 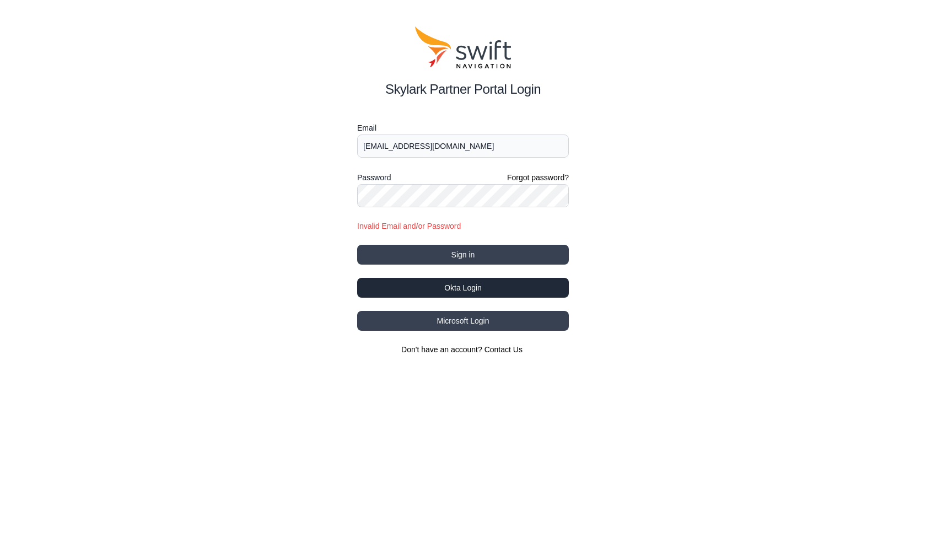 What do you see at coordinates (463, 226) in the screenshot?
I see `div: Invalid Email and/or Password` at bounding box center [463, 226].